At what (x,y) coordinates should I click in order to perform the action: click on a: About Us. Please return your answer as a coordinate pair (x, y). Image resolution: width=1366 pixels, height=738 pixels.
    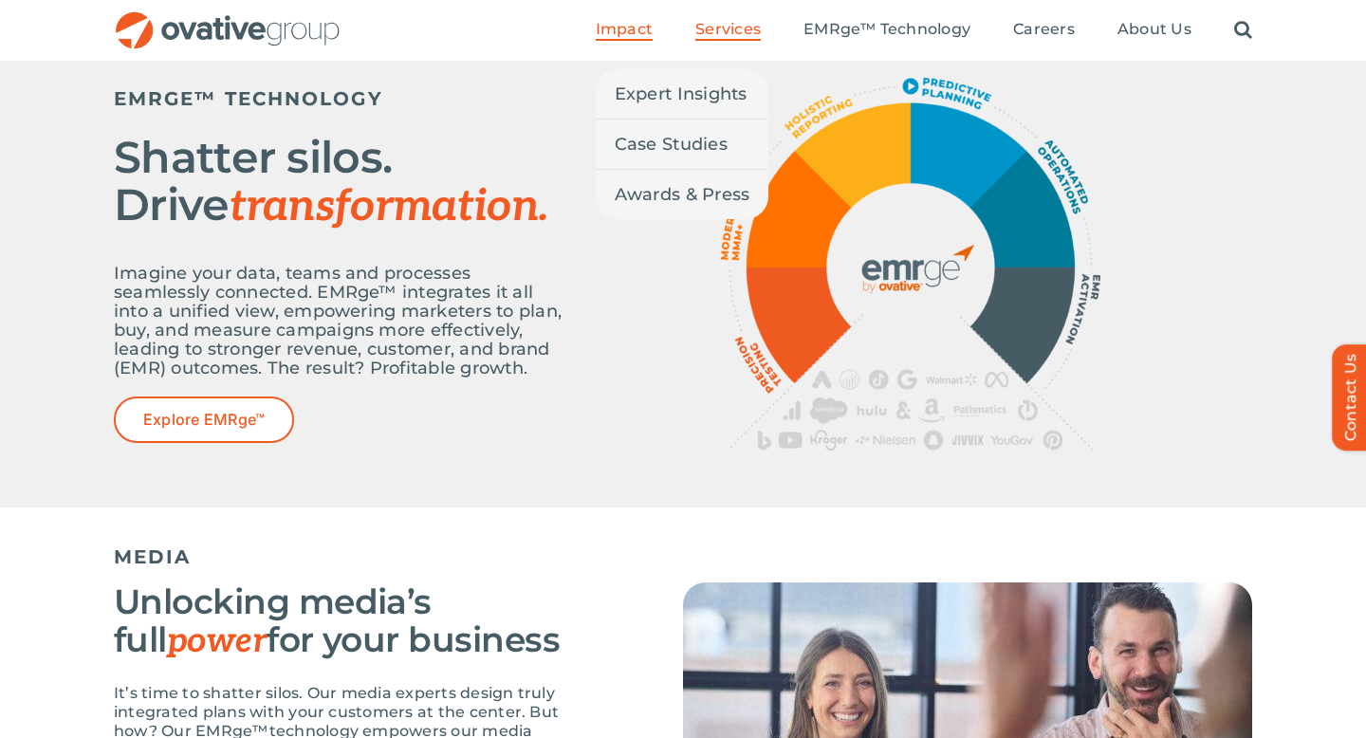
    Looking at the image, I should click on (1154, 30).